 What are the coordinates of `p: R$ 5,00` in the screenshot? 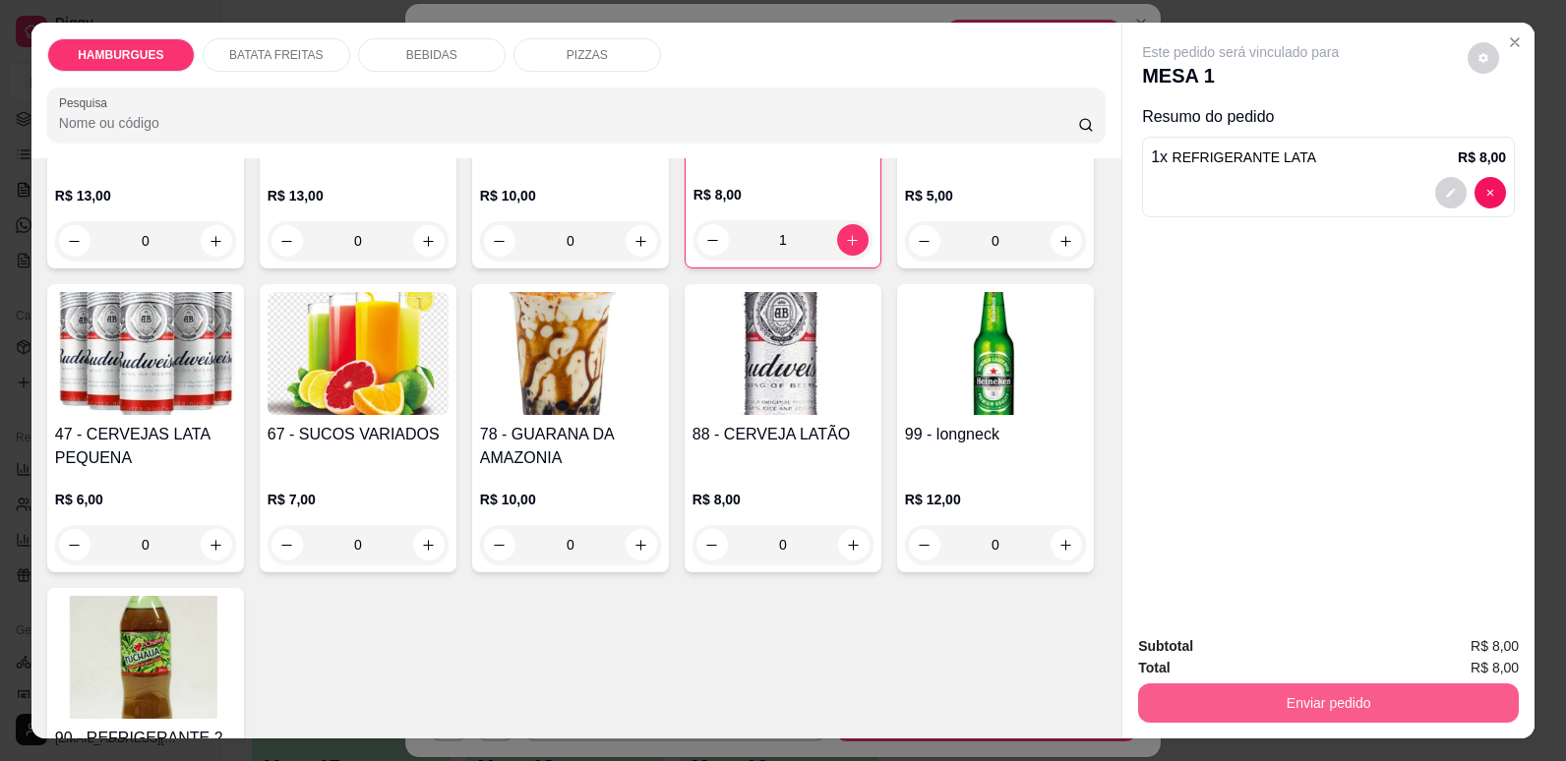 It's located at (995, 196).